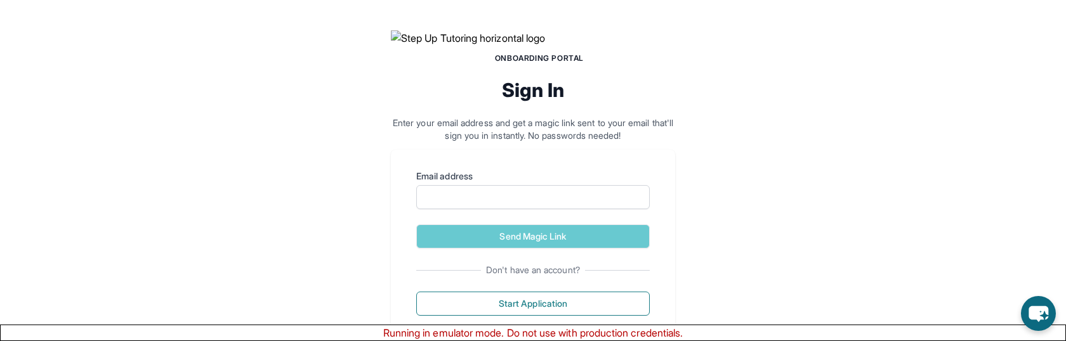  What do you see at coordinates (533, 90) in the screenshot?
I see `h2: Sign In` at bounding box center [533, 90].